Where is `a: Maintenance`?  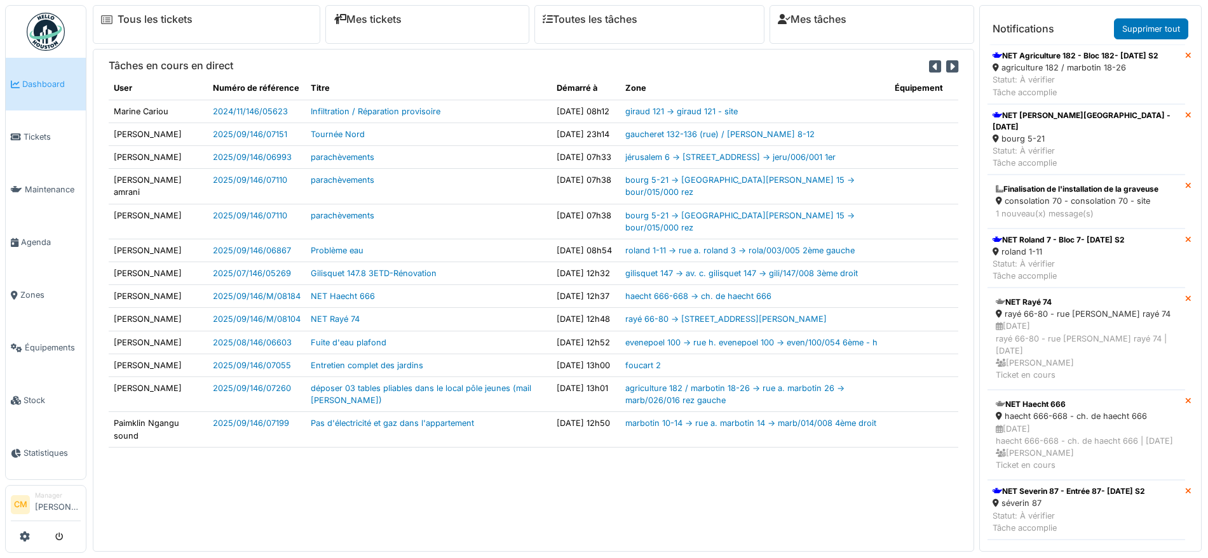
a: Maintenance is located at coordinates (46, 189).